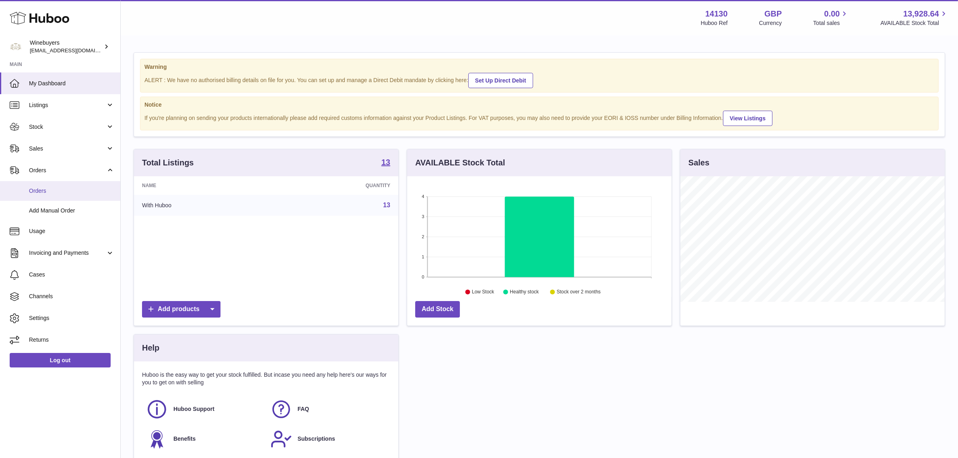 The height and width of the screenshot is (458, 958). I want to click on text: 4, so click(423, 196).